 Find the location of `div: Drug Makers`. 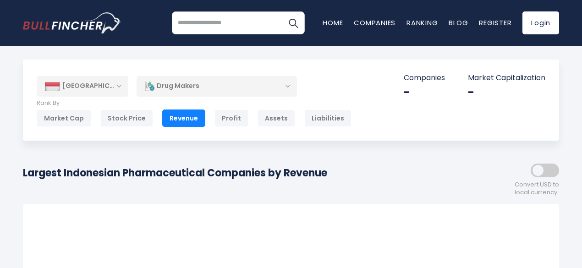

div: Drug Makers is located at coordinates (217, 86).